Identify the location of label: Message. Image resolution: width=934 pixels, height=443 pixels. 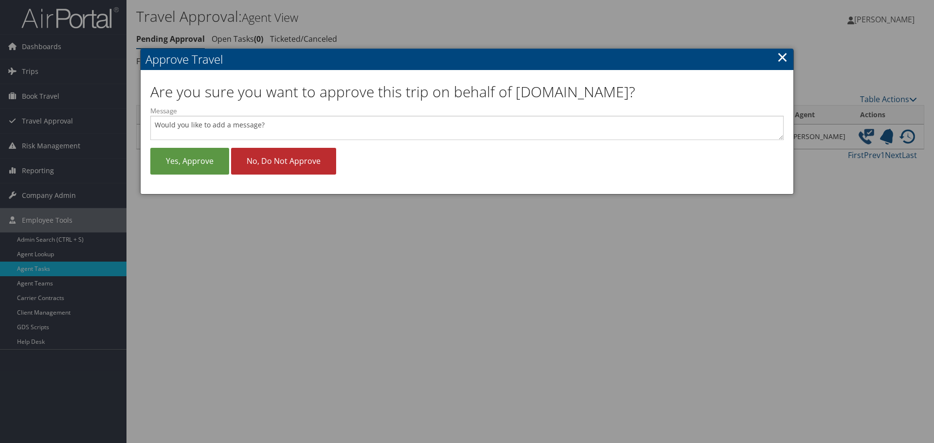
(467, 123).